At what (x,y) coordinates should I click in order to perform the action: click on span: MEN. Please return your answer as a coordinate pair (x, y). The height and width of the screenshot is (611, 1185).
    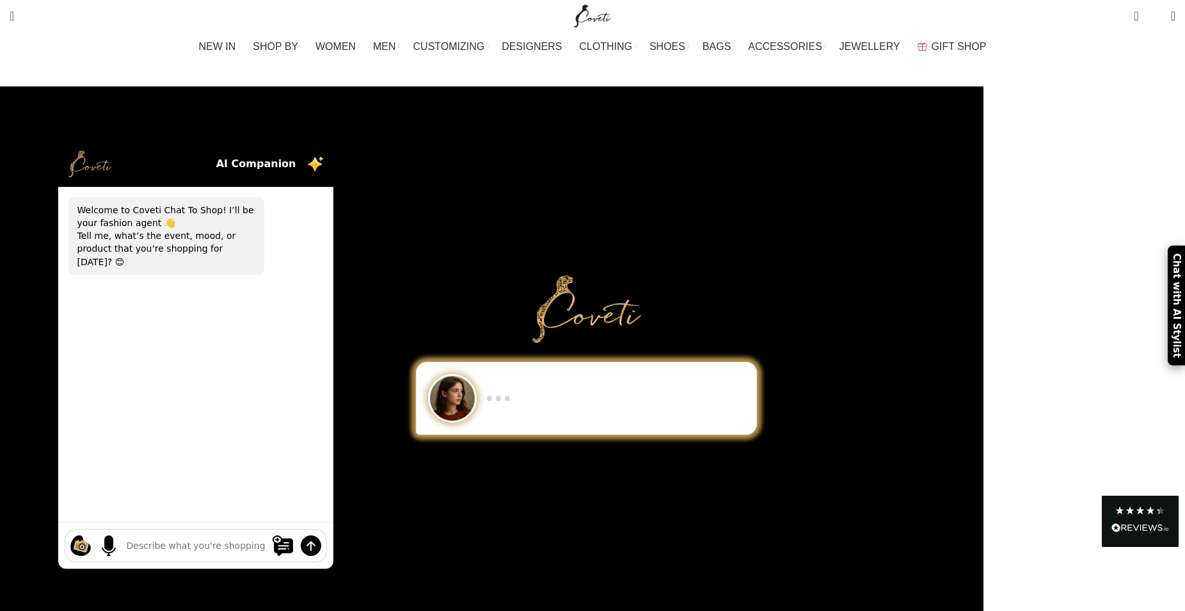
    Looking at the image, I should click on (385, 46).